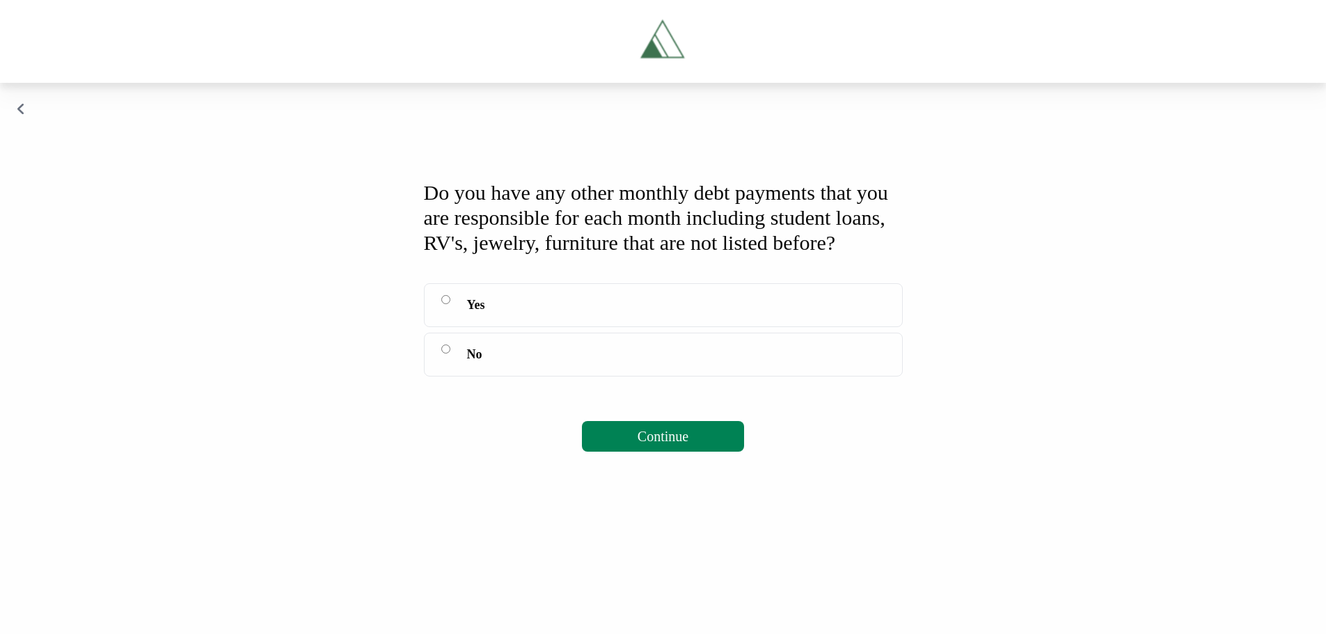  I want to click on img: Tryascend.com, so click(663, 41).